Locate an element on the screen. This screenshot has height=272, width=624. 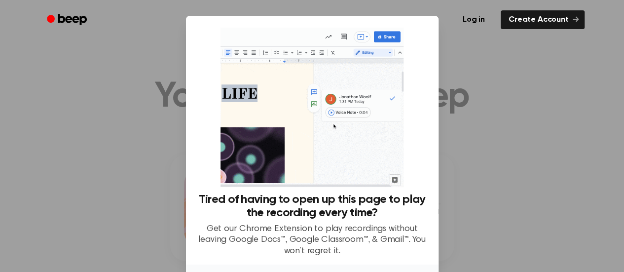
a: Beep is located at coordinates (68, 20).